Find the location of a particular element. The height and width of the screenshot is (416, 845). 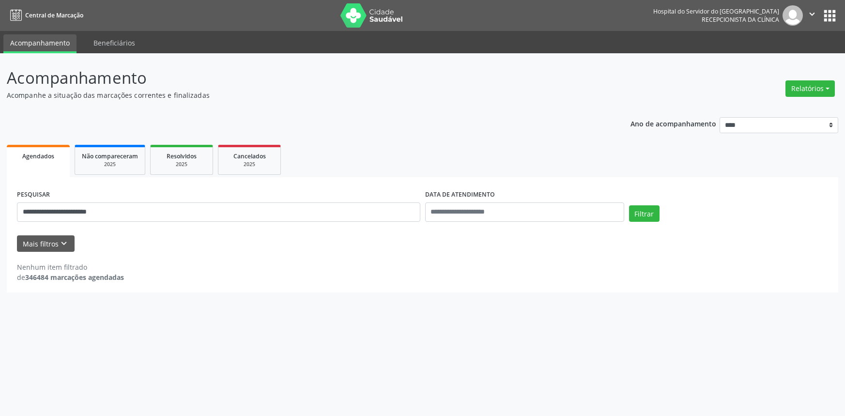

span: Recepcionista da clínica is located at coordinates (740, 19).